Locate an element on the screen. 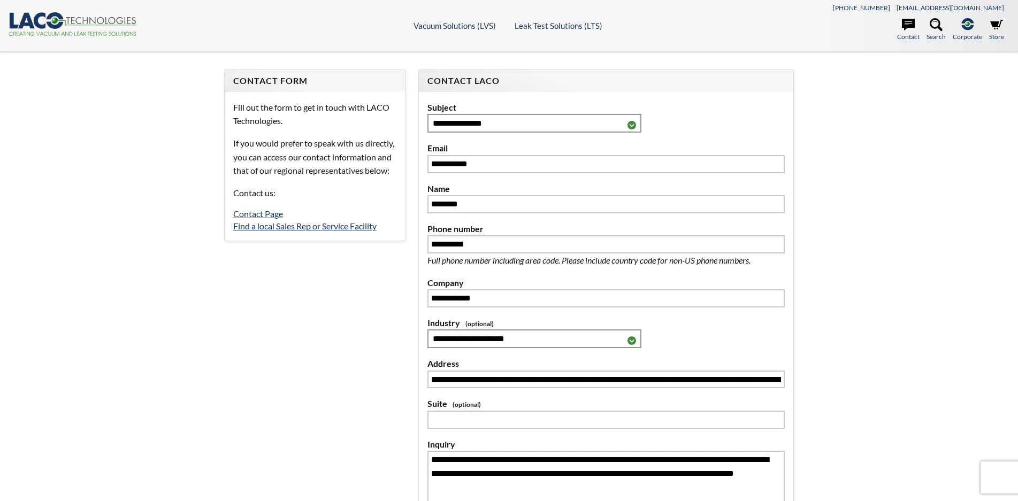 The height and width of the screenshot is (501, 1018). a: Contact is located at coordinates (908, 30).